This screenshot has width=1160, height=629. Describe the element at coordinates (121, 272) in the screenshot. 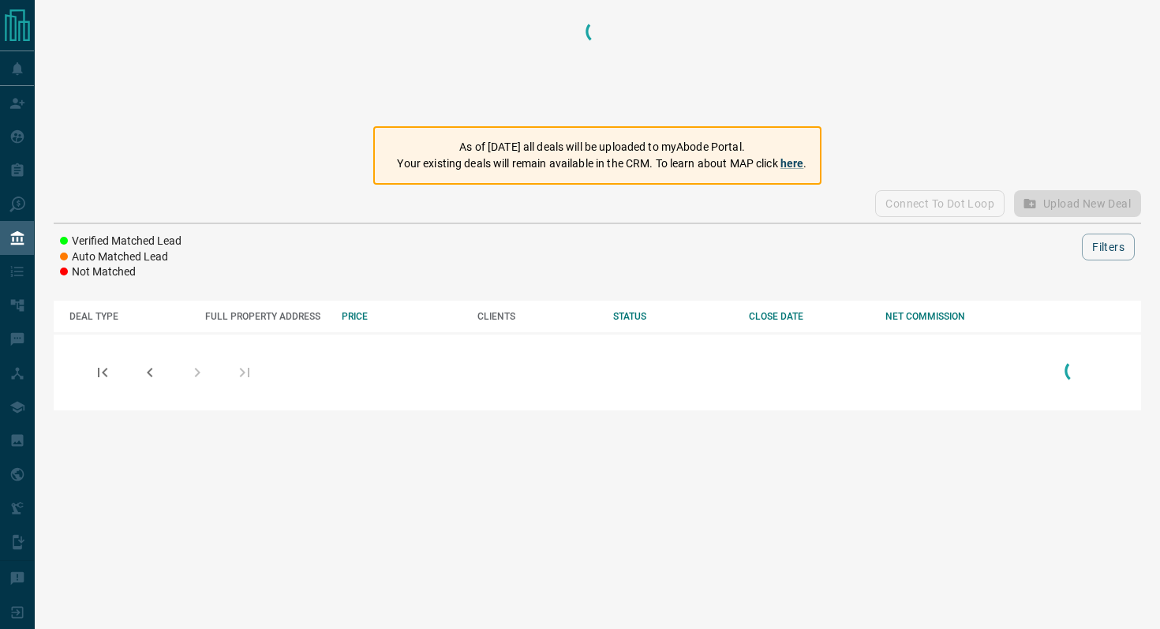

I see `li: Not Matched` at that location.